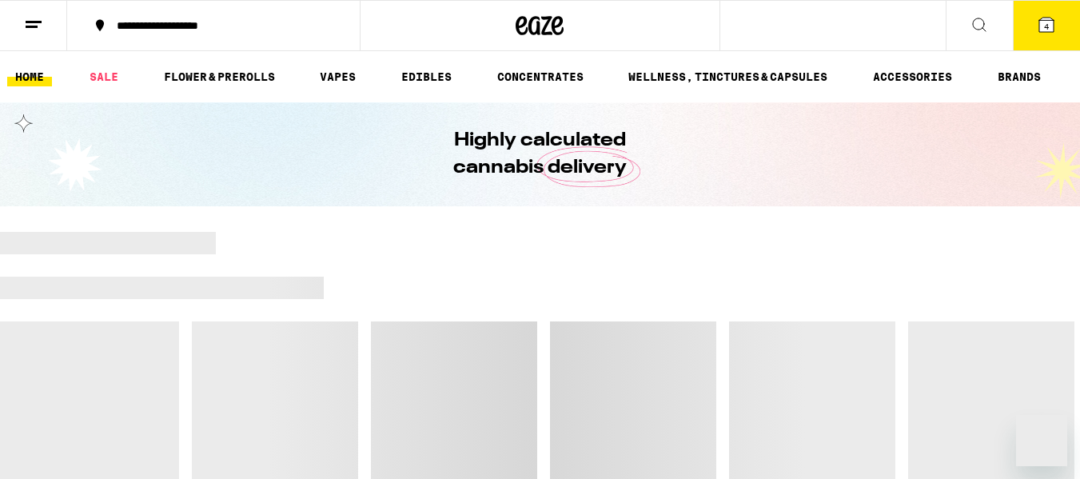 The height and width of the screenshot is (479, 1080). What do you see at coordinates (1019, 77) in the screenshot?
I see `a: BRANDS` at bounding box center [1019, 77].